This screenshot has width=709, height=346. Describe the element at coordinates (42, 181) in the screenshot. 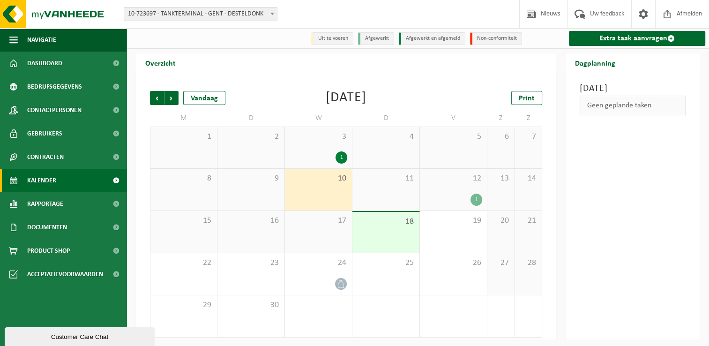

I see `span: Kalender` at that location.